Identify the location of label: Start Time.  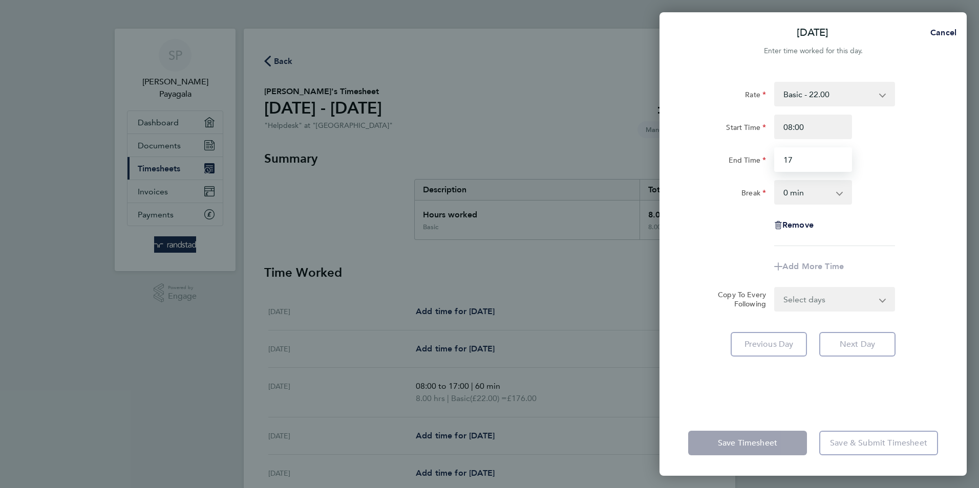
(746, 129).